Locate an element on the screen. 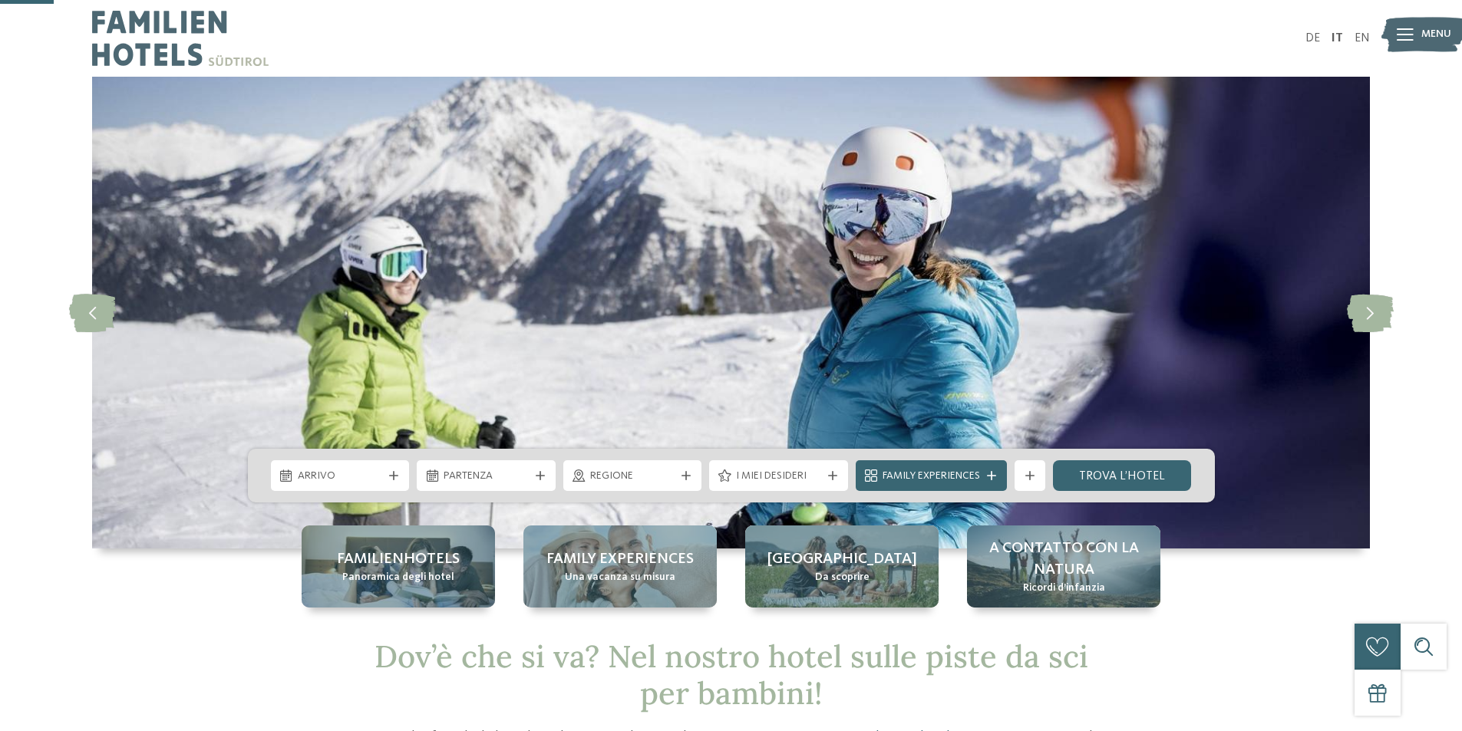  span: Dov’è che si va? Nel nostro hotel sulle piste da sci per bambini! is located at coordinates (731, 675).